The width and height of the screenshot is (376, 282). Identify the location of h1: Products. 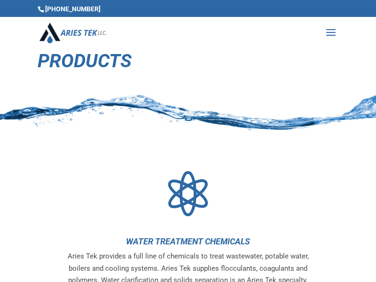
(188, 63).